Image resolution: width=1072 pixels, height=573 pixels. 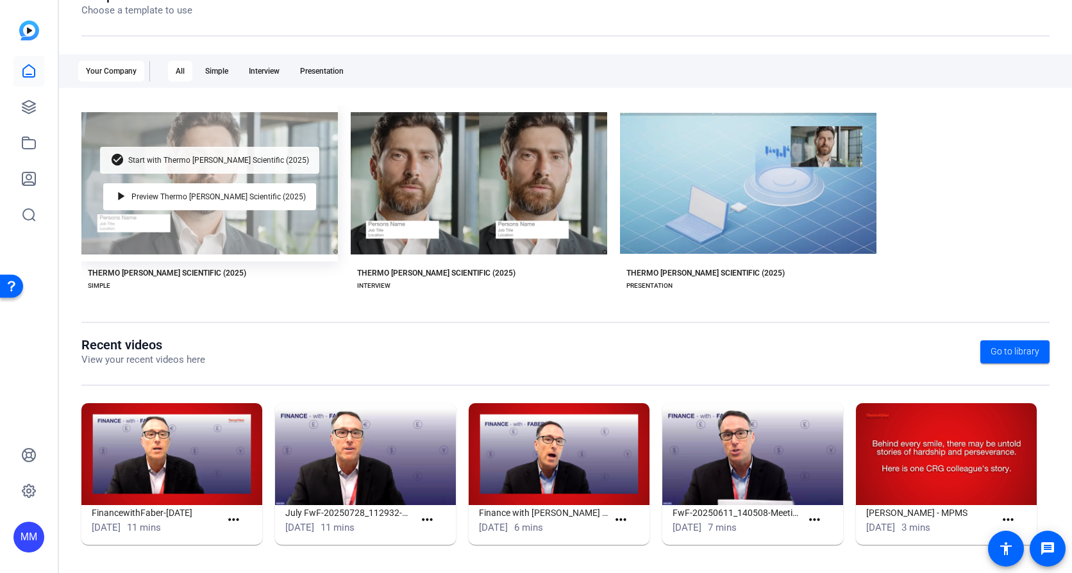 What do you see at coordinates (946, 454) in the screenshot?
I see `img: Niamh Marlow - MPMS` at bounding box center [946, 454].